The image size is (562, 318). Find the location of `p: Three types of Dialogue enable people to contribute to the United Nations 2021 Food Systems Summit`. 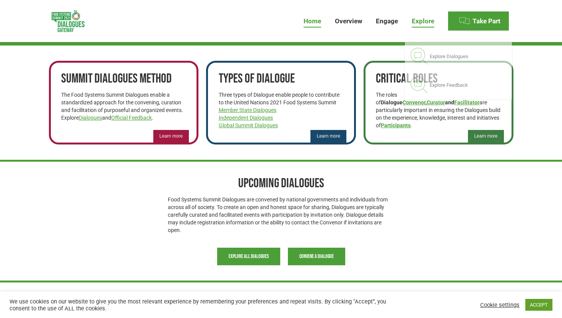

p: Three types of Dialogue enable people to contribute to the United Nations 2021 Food Systems Summit is located at coordinates (281, 110).